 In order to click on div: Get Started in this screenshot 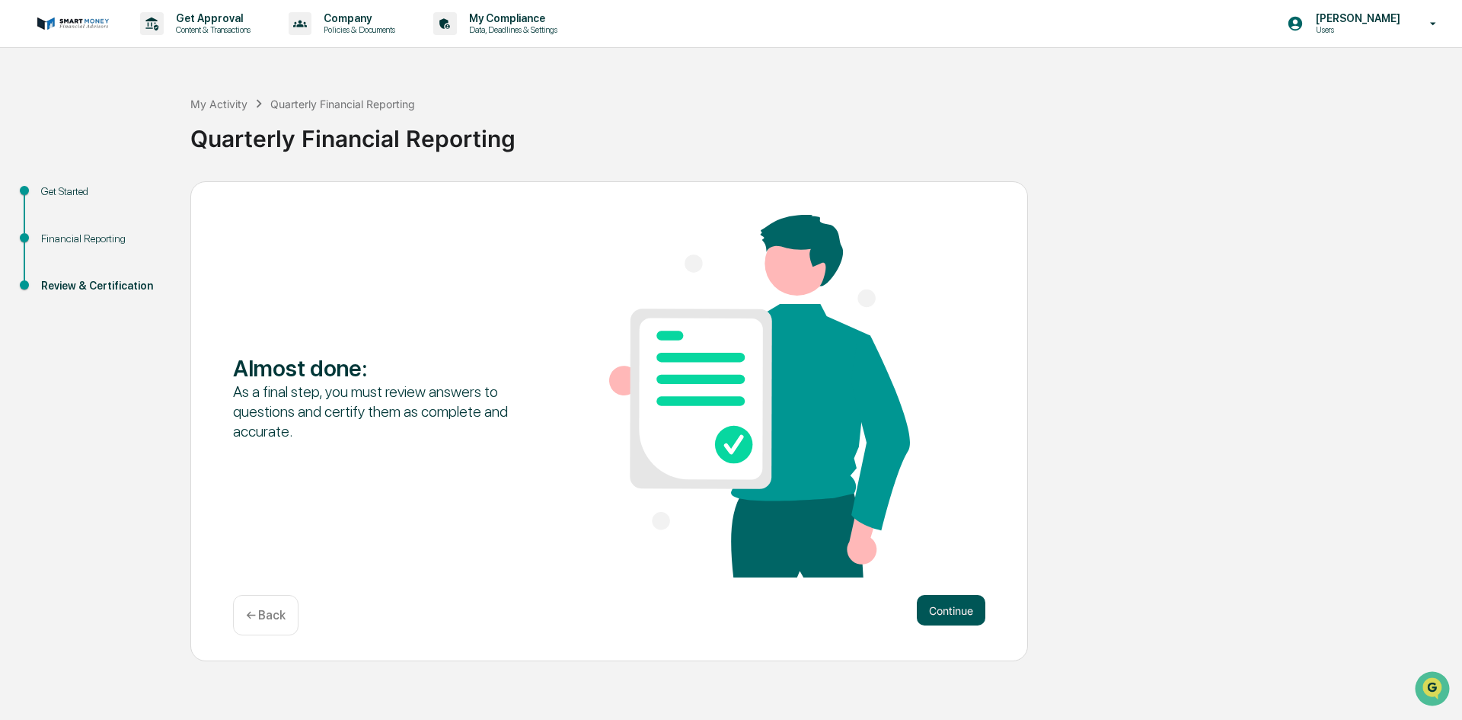, I will do `click(104, 191)`.